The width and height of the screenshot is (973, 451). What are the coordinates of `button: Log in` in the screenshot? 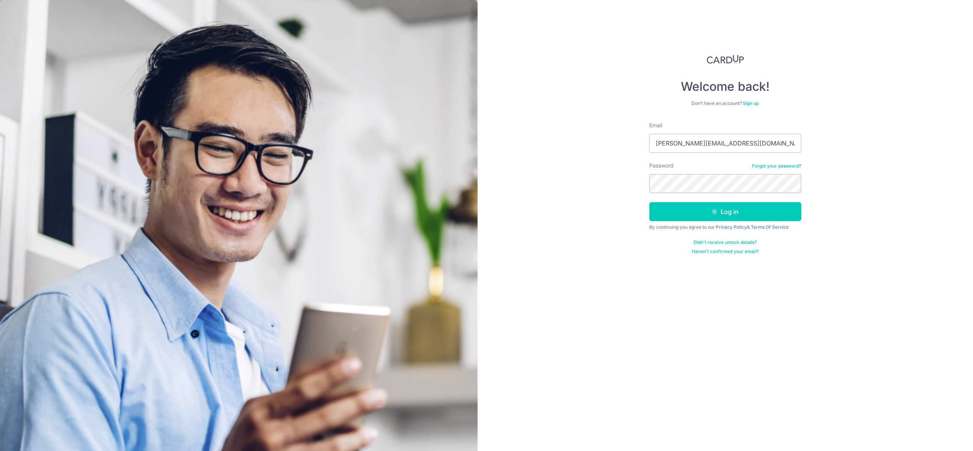 It's located at (725, 212).